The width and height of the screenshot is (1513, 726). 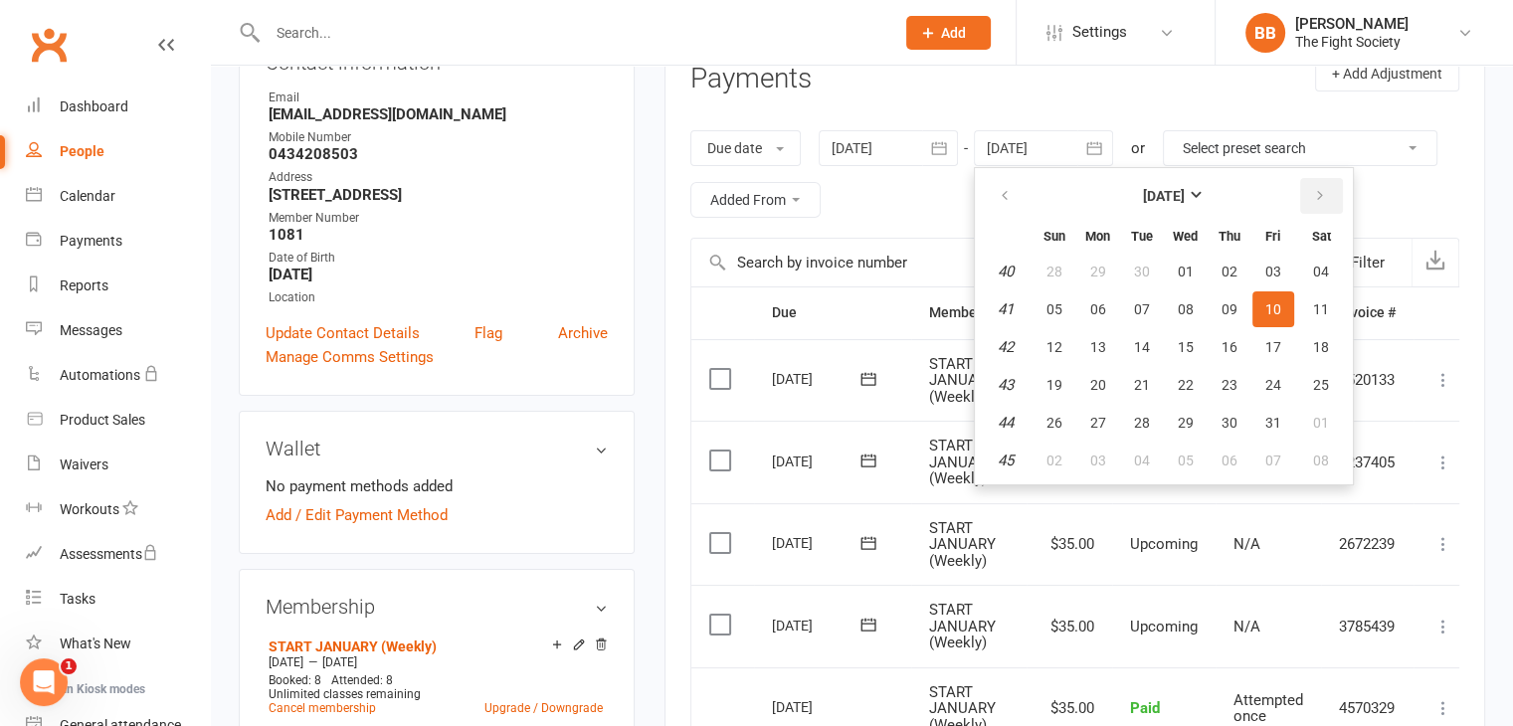 What do you see at coordinates (322, 708) in the screenshot?
I see `a: Cancel membership` at bounding box center [322, 708].